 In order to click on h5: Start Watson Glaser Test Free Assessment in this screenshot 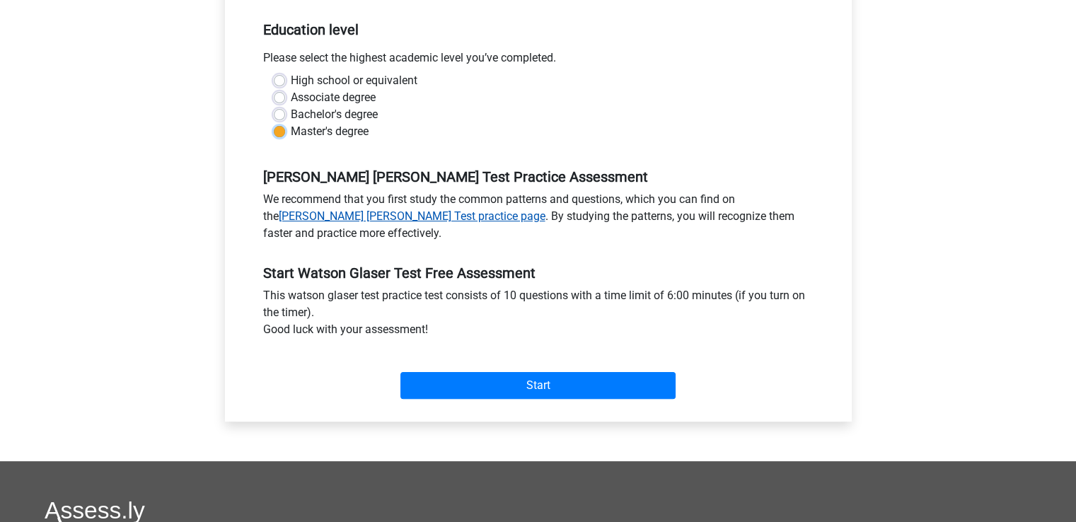, I will do `click(539, 273)`.